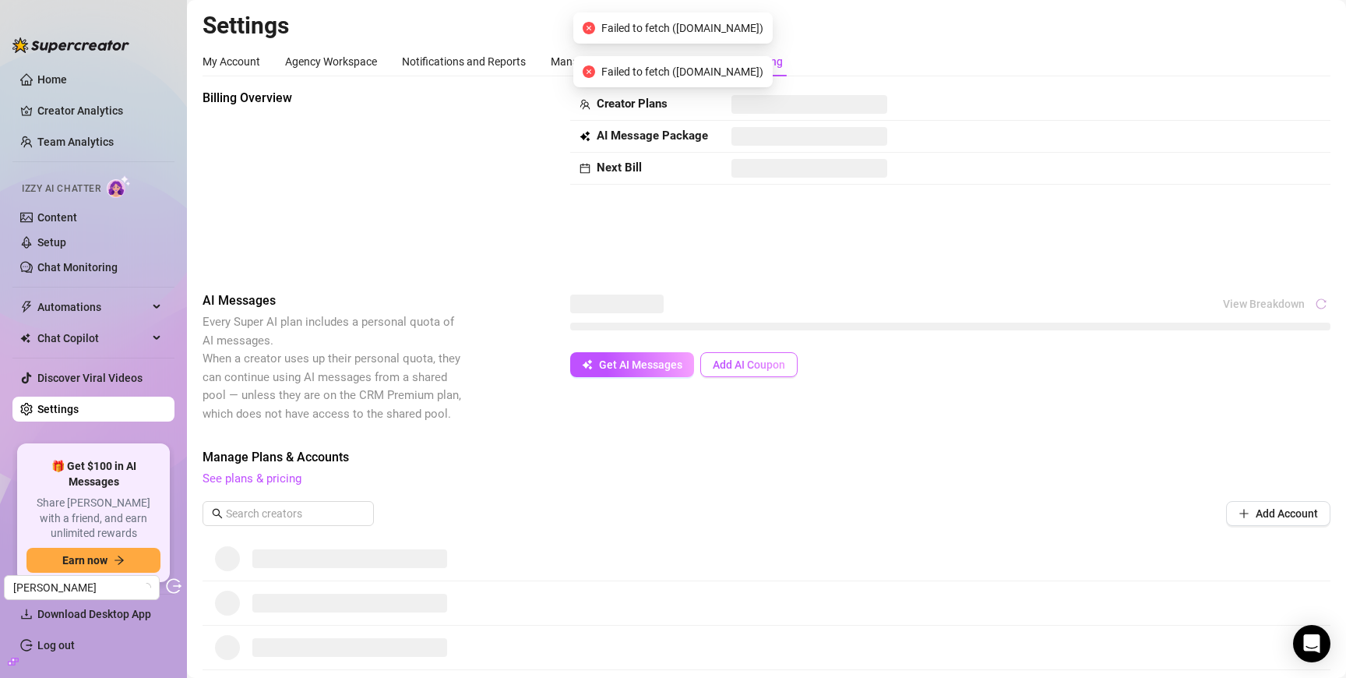 Image resolution: width=1346 pixels, height=678 pixels. I want to click on span: 🎁 Get $100 in AI Messages, so click(93, 473).